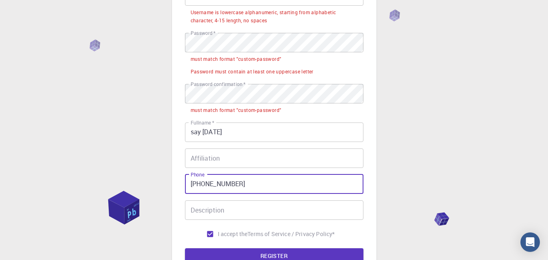  I want to click on div: Open Intercom Messenger, so click(531, 242).